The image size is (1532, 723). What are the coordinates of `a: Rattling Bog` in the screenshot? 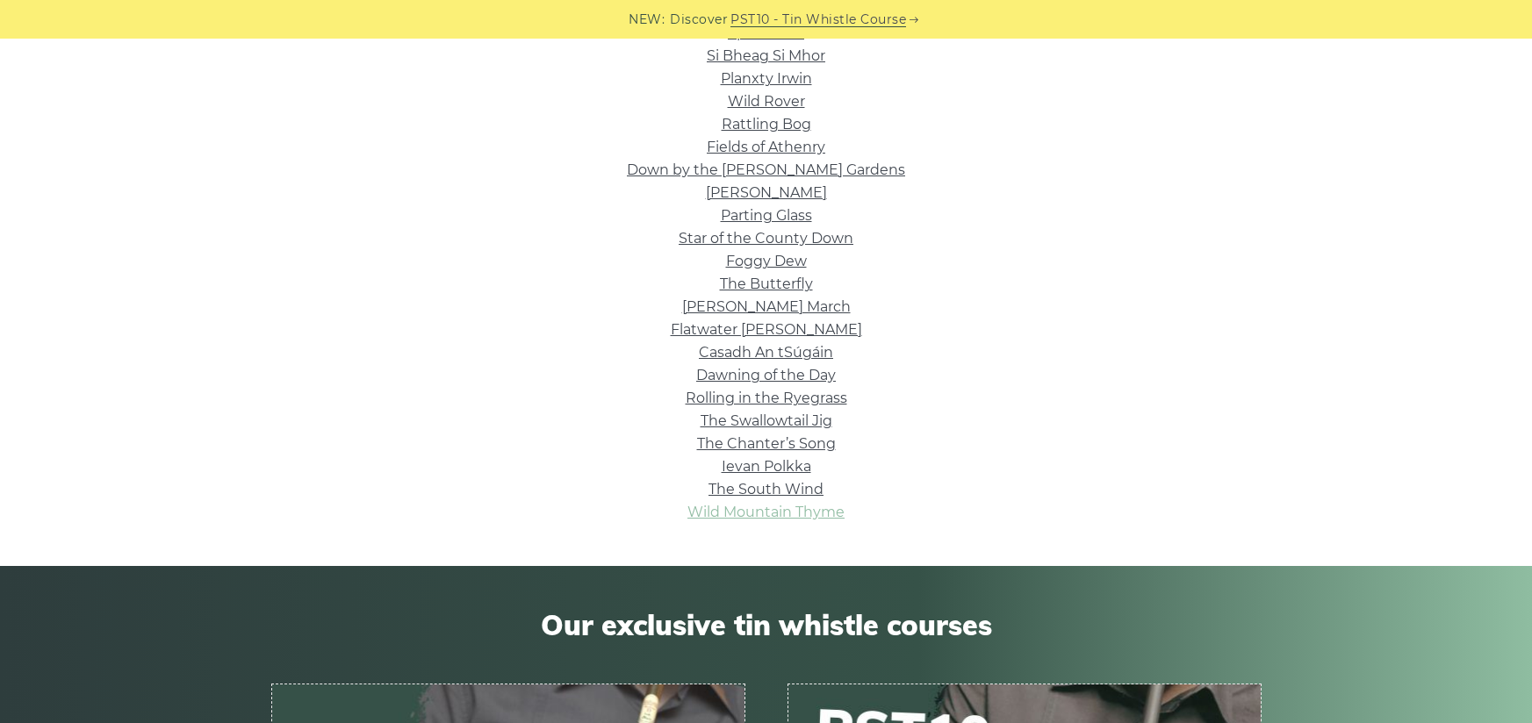 It's located at (766, 124).